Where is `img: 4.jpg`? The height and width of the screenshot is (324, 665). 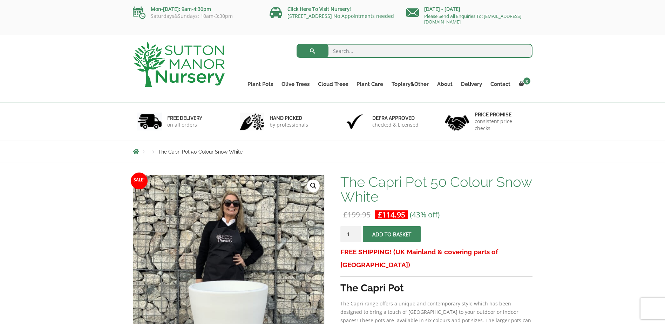 img: 4.jpg is located at coordinates (457, 121).